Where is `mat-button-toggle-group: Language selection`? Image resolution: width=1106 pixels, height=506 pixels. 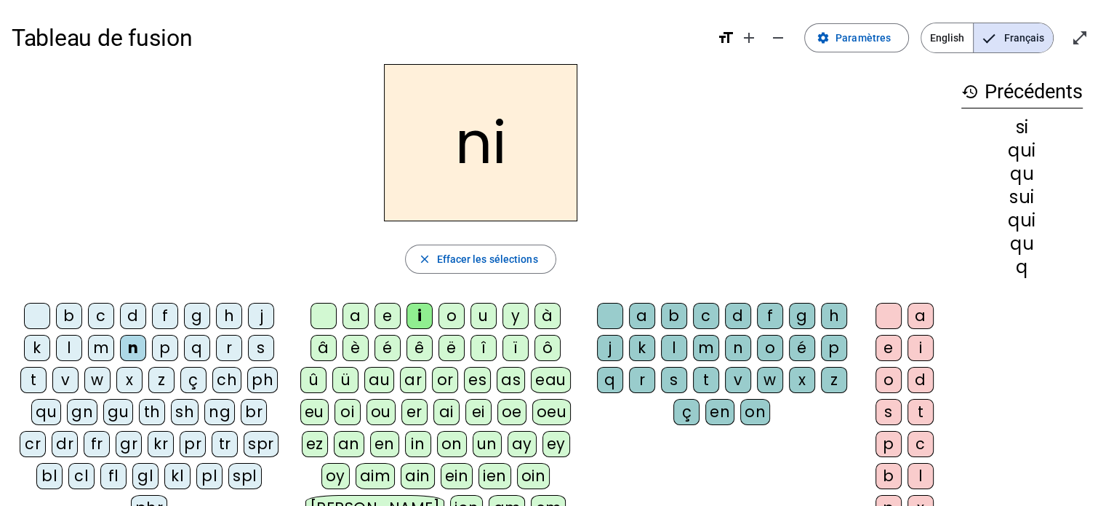 mat-button-toggle-group: Language selection is located at coordinates (987, 38).